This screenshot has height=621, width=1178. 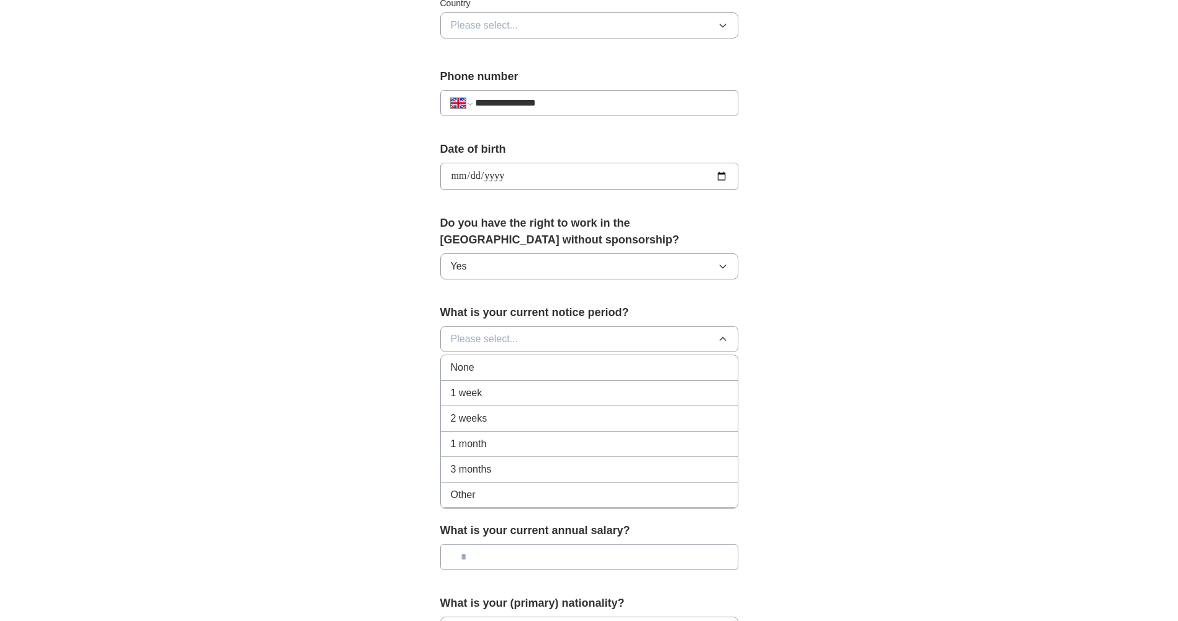 What do you see at coordinates (469, 444) in the screenshot?
I see `span: 1 month` at bounding box center [469, 444].